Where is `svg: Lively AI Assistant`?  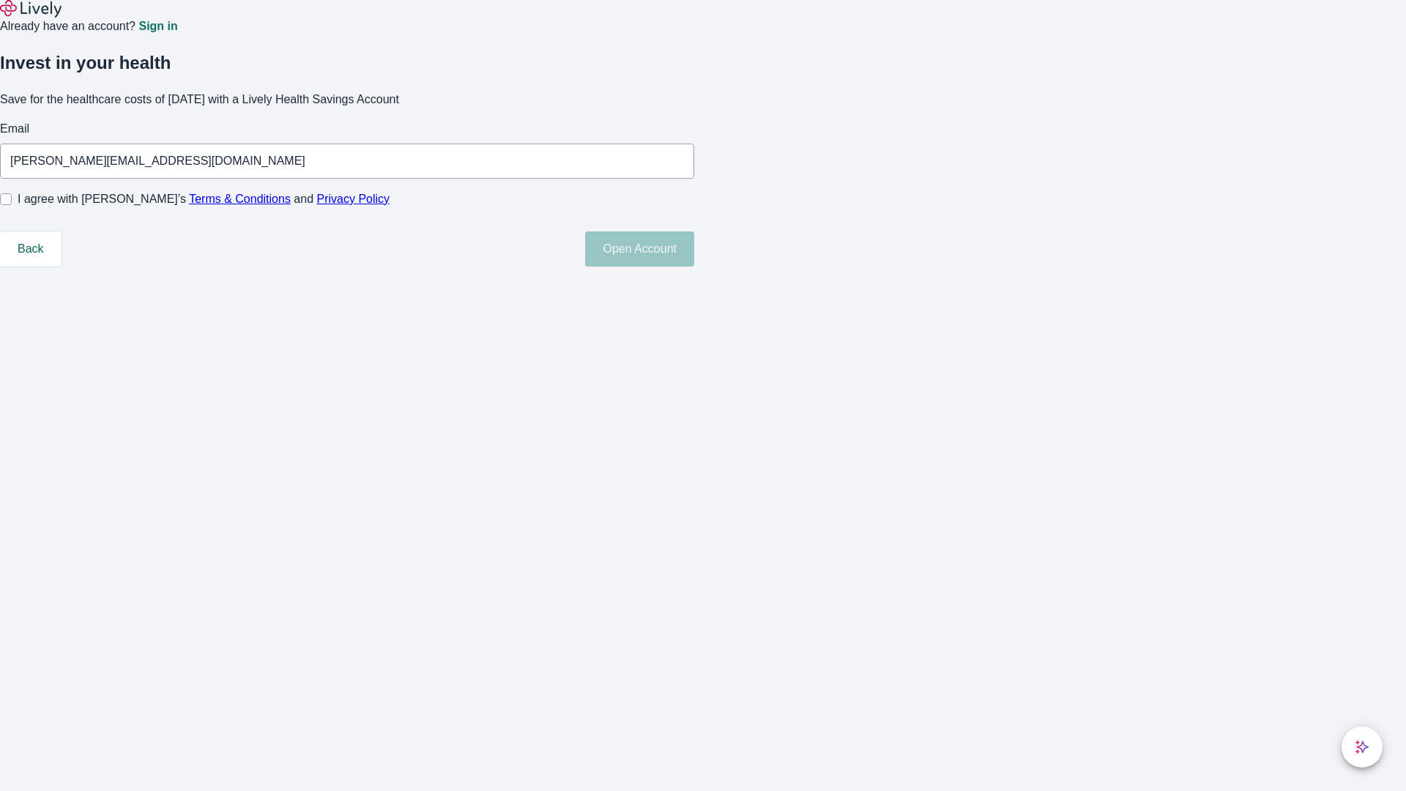 svg: Lively AI Assistant is located at coordinates (1362, 747).